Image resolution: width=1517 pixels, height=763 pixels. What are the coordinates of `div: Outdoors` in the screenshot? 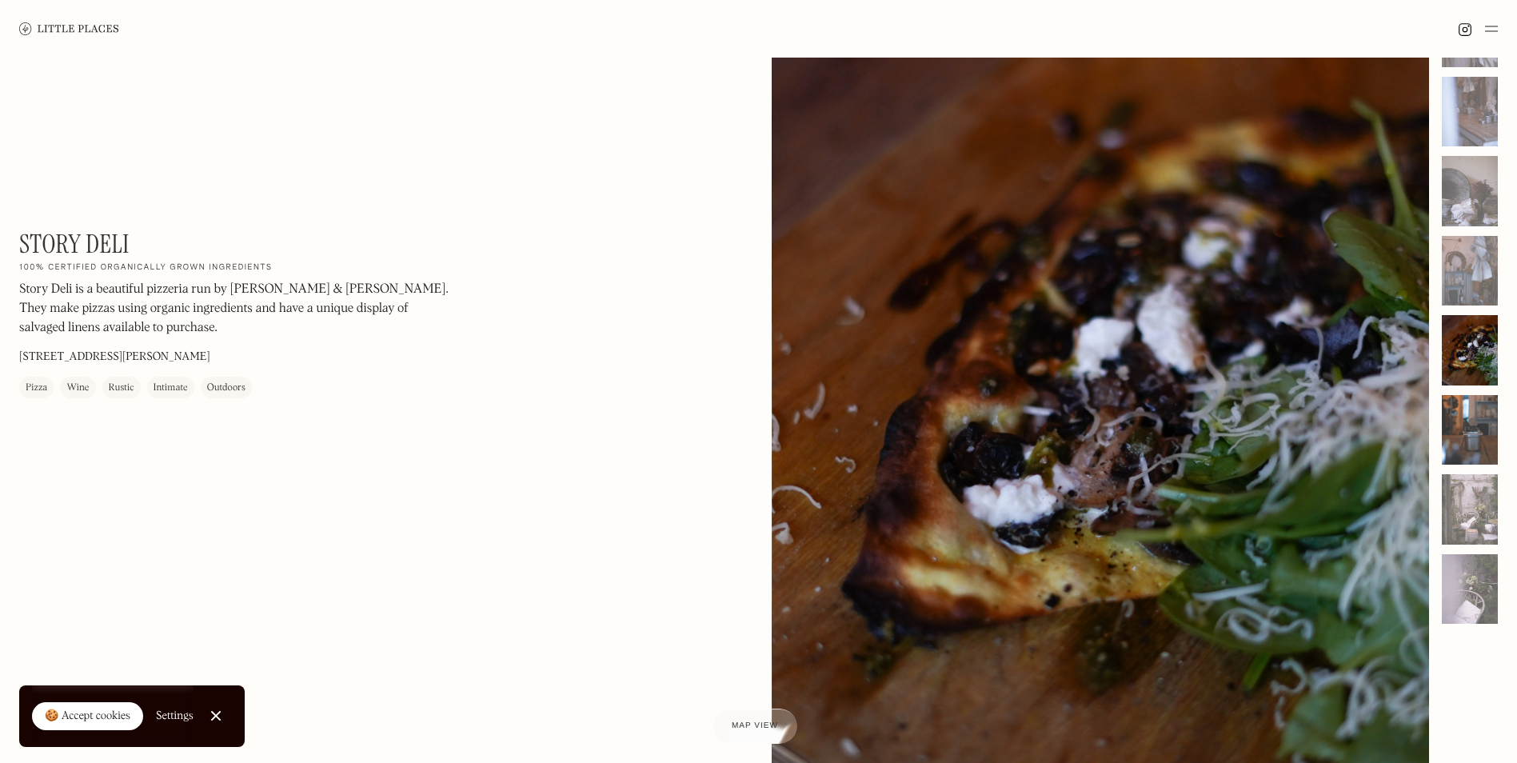 It's located at (226, 389).